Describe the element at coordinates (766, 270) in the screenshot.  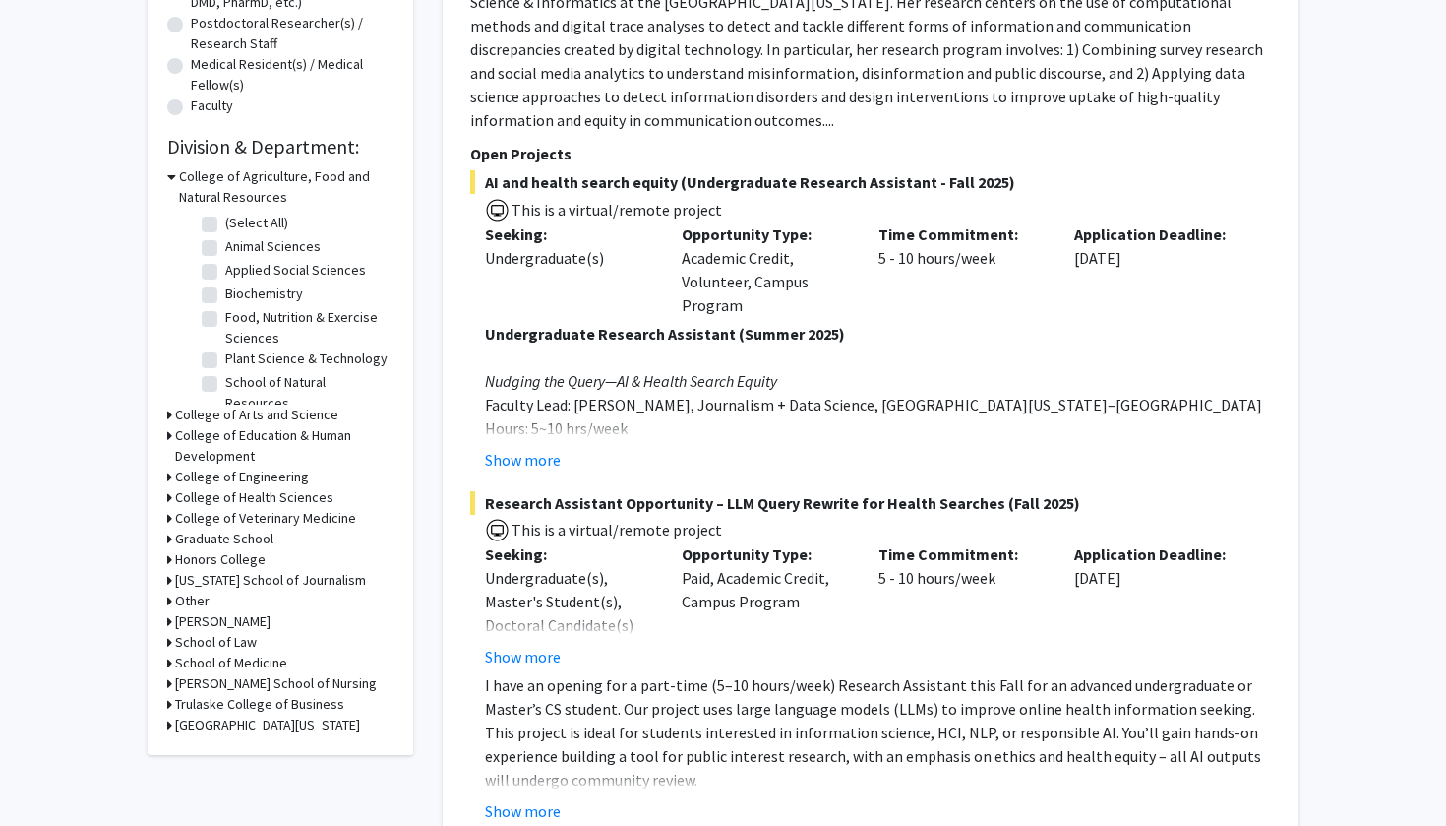
I see `div: Academic Credit, Volunteer, Campus Program` at that location.